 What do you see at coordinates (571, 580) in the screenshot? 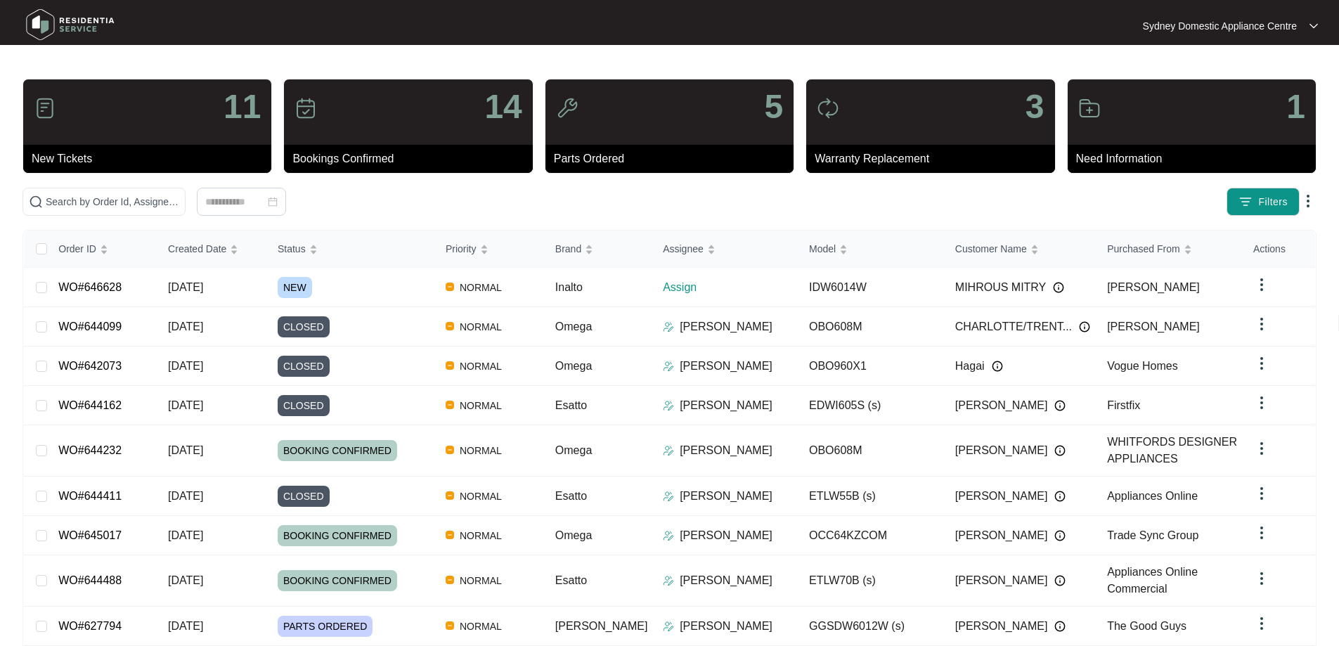
I see `span: Esatto` at bounding box center [571, 580].